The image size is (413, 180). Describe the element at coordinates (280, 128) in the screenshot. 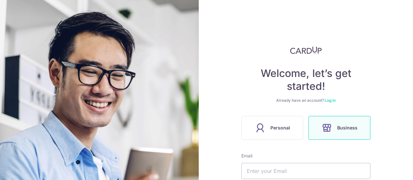

I see `span: Personal` at that location.